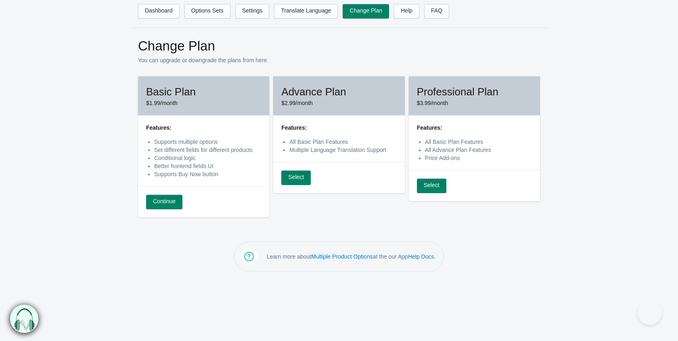 The image size is (678, 341). I want to click on a: Translate Language, so click(306, 11).